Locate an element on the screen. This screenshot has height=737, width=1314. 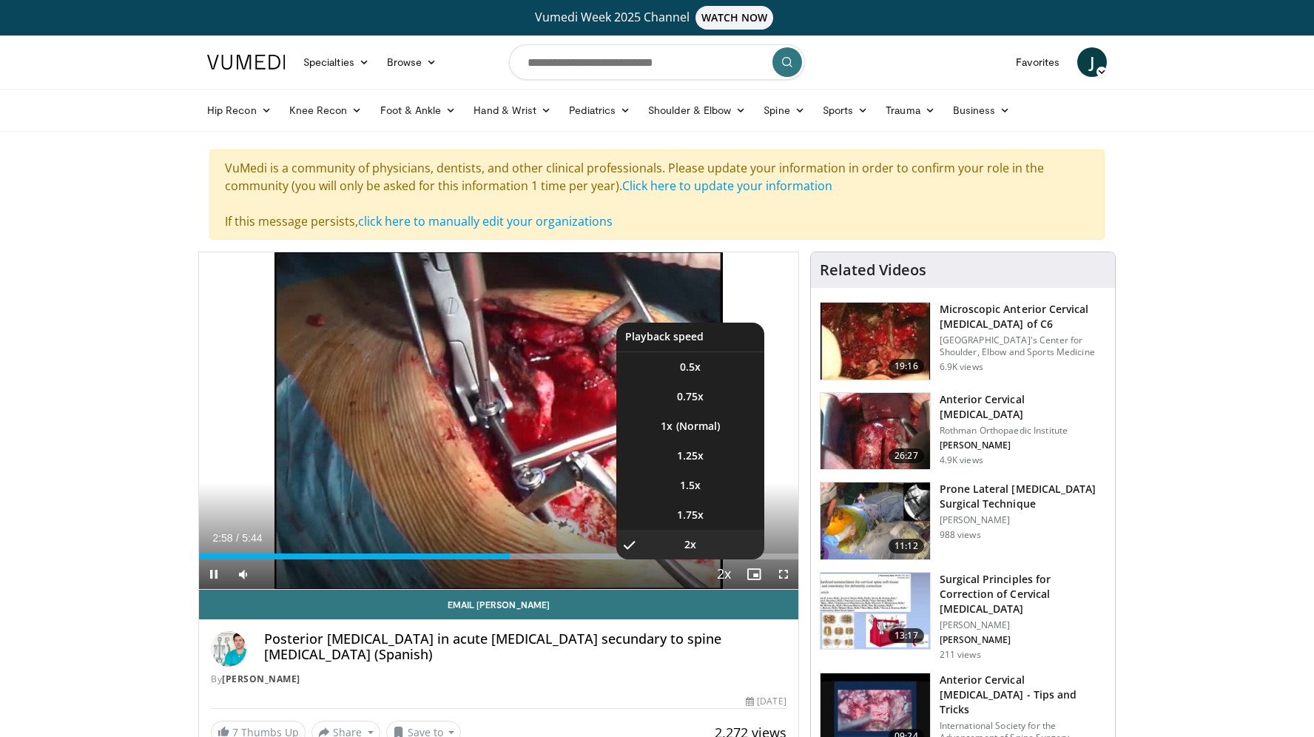
a: Sports is located at coordinates (846, 110).